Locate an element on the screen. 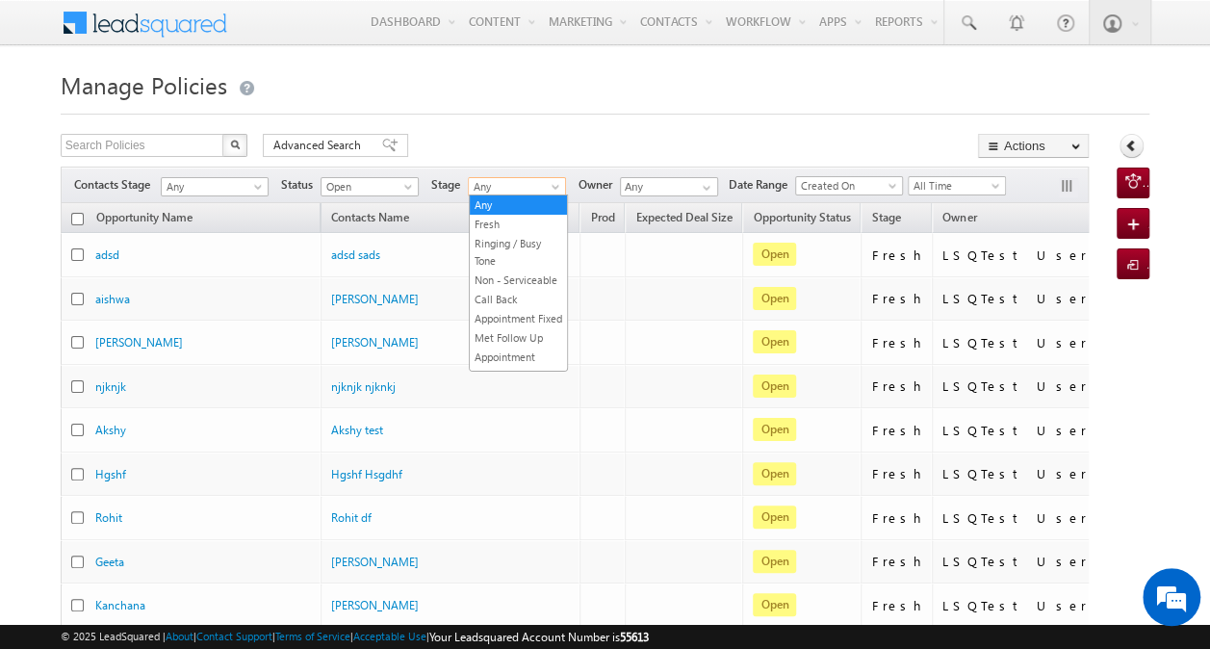  input: Type to Search is located at coordinates (669, 187).